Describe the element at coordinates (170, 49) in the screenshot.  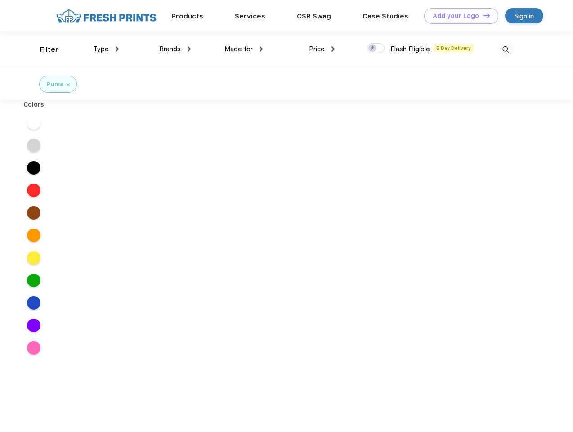
I see `span: Brands` at that location.